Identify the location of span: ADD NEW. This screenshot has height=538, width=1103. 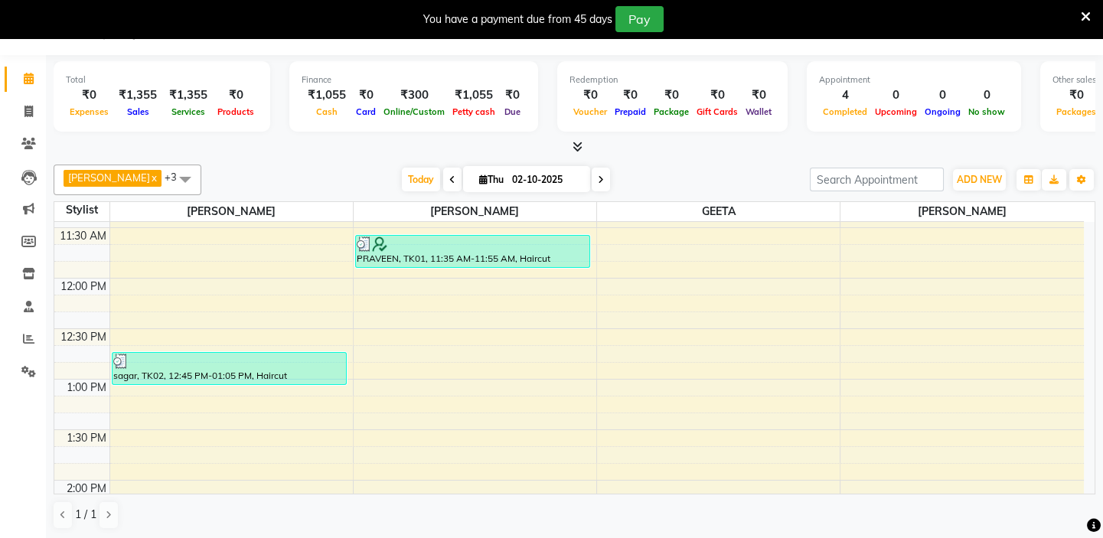
(979, 179).